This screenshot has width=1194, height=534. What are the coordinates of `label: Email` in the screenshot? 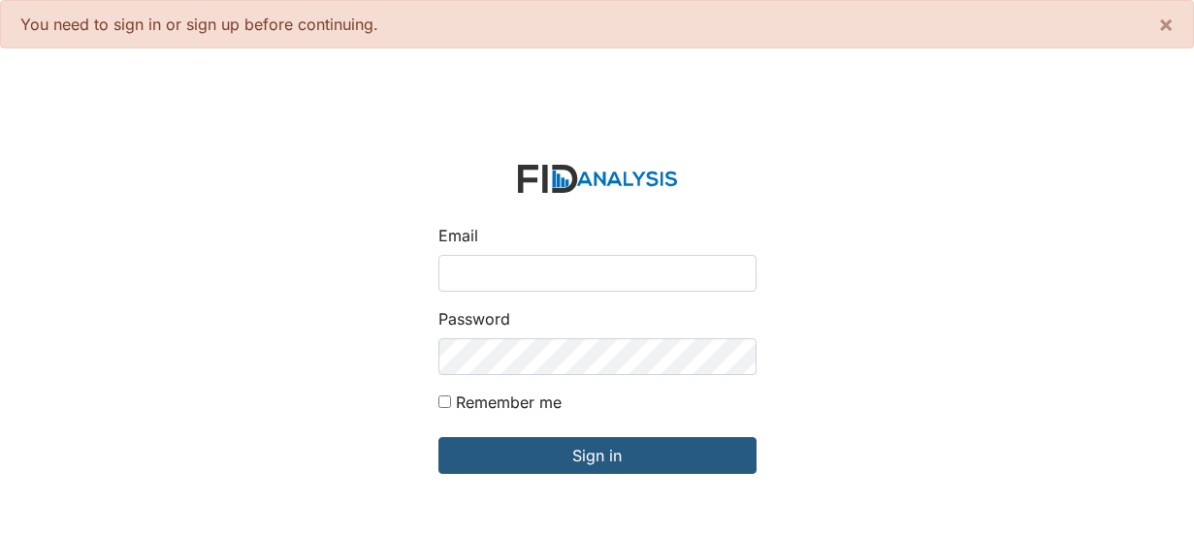 It's located at (458, 236).